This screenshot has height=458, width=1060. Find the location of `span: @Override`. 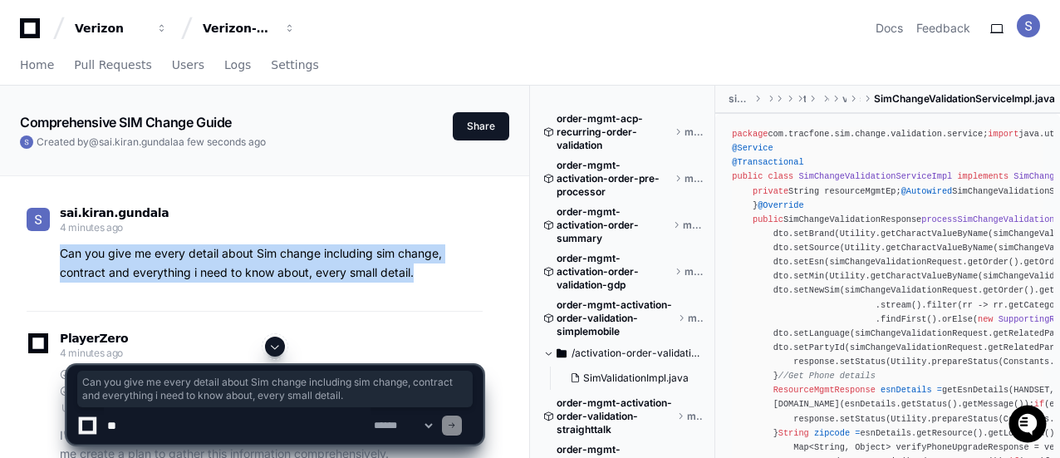

span: @Override is located at coordinates (780, 205).